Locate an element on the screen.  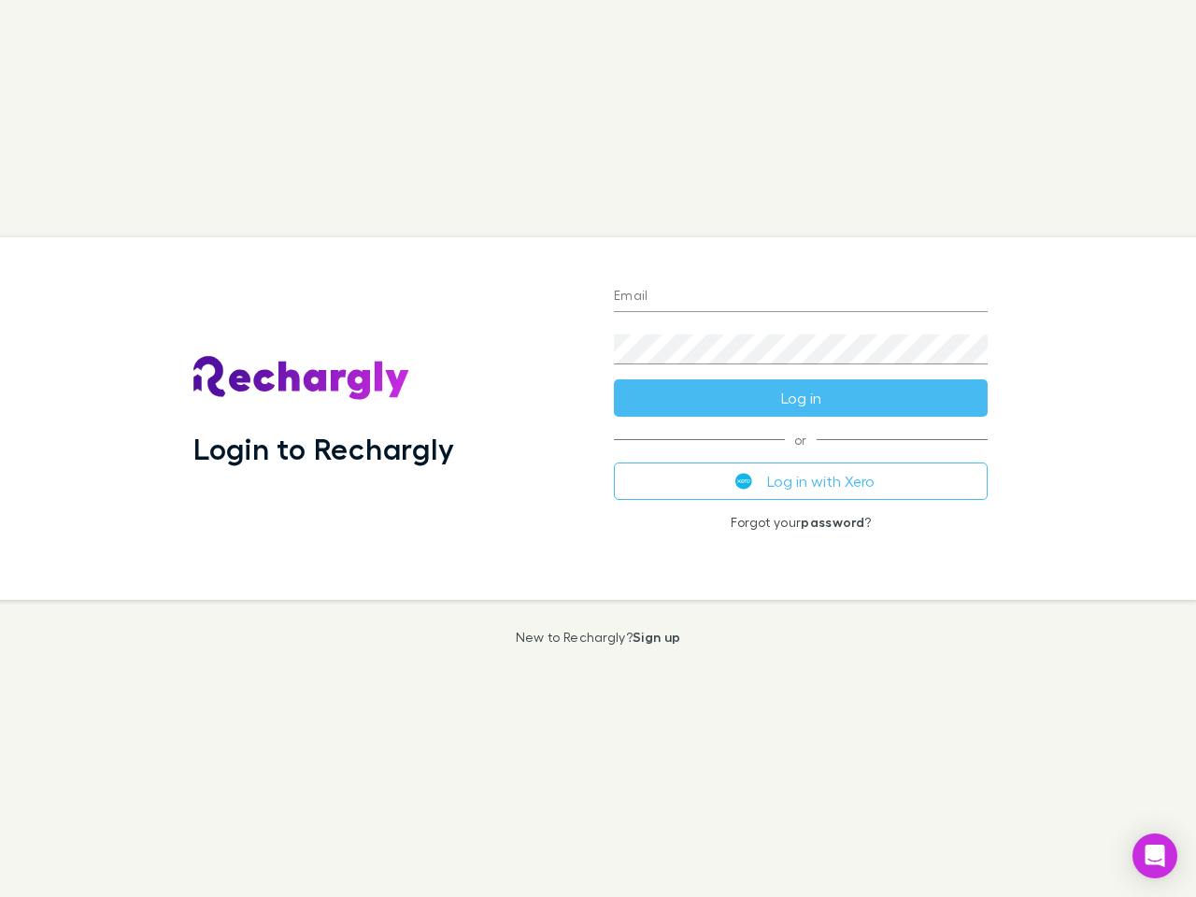
button: Log in is located at coordinates (801, 398).